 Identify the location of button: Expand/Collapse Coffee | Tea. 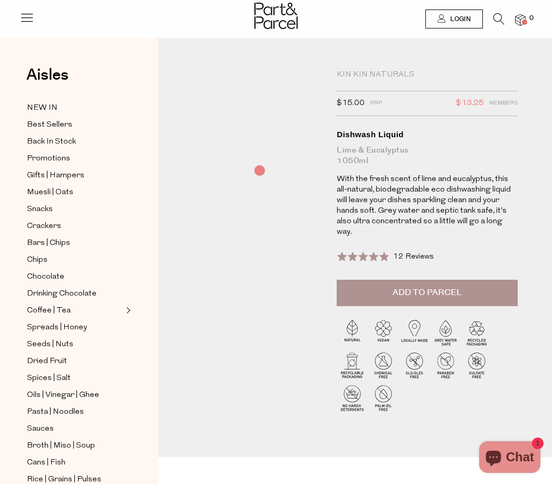
(127, 310).